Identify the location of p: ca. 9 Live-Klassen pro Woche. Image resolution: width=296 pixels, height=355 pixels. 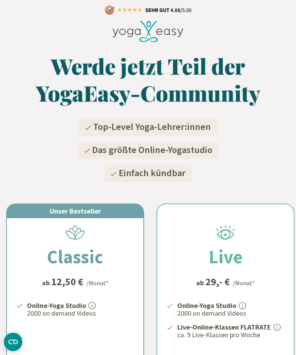
(231, 335).